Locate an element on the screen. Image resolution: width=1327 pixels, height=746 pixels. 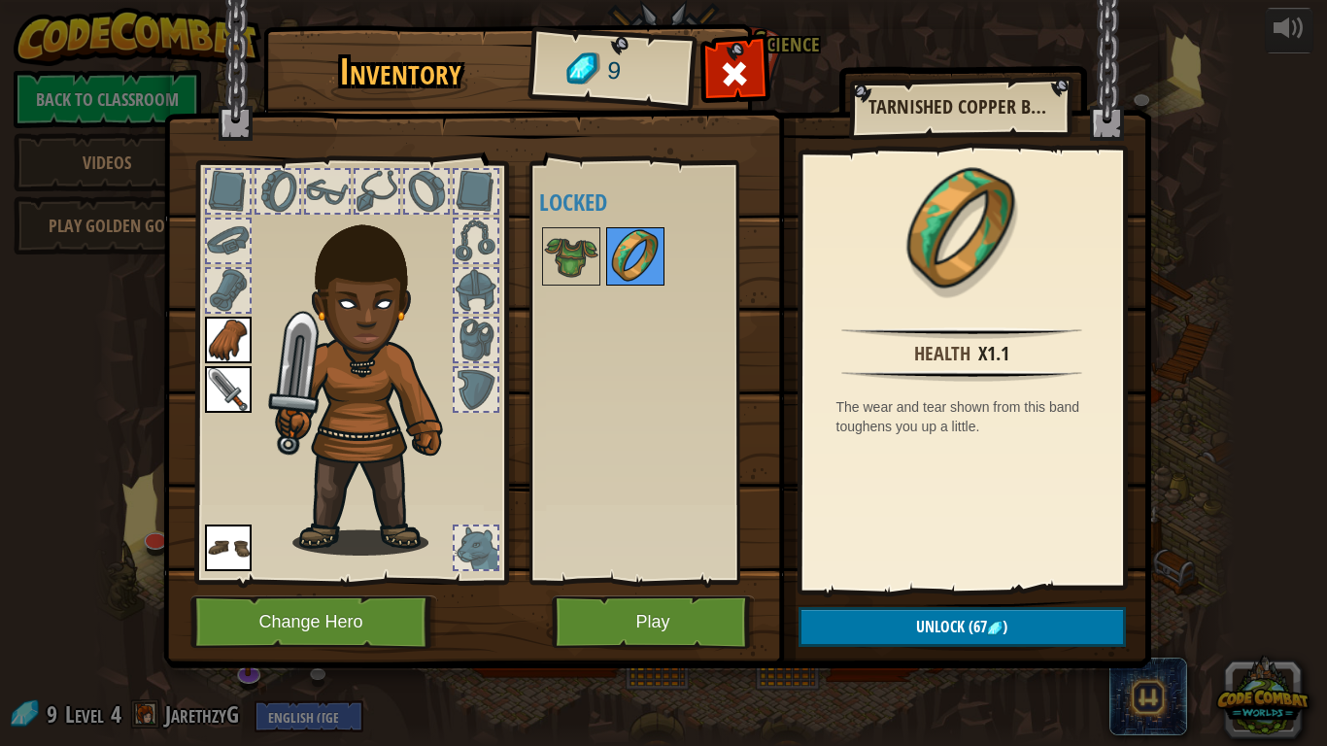
img: gem.png is located at coordinates (994, 628).